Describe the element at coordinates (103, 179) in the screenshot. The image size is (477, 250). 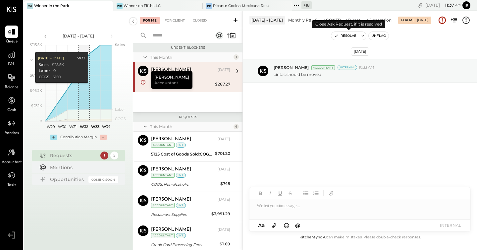
I see `div: Coming Soon` at that location.